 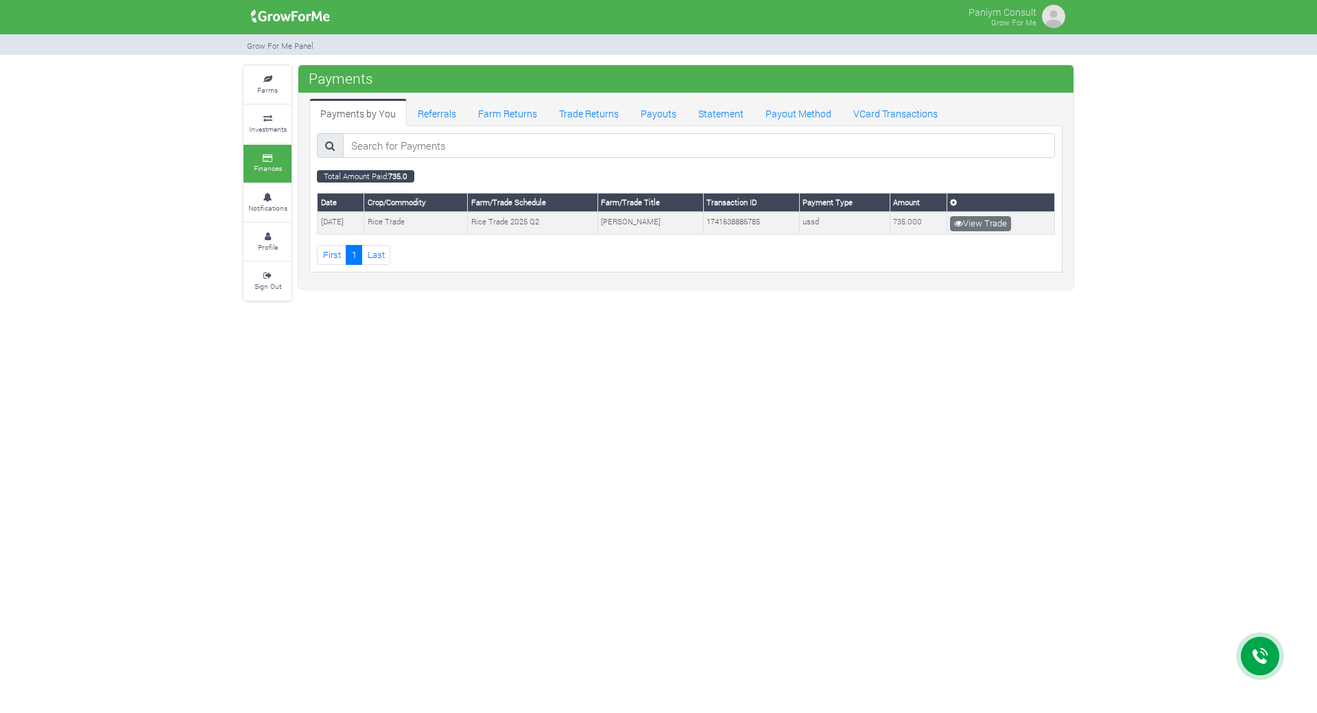 I want to click on td: Rice Trade 2025 Q2, so click(x=532, y=223).